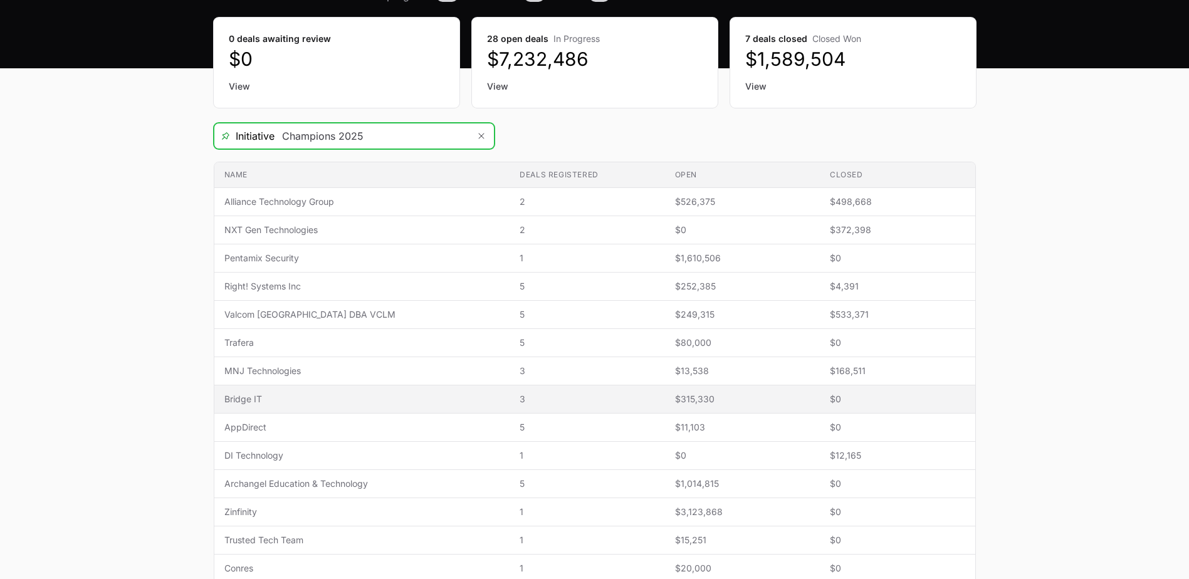 The height and width of the screenshot is (579, 1189). I want to click on dt: 0 deals awaiting review, so click(337, 39).